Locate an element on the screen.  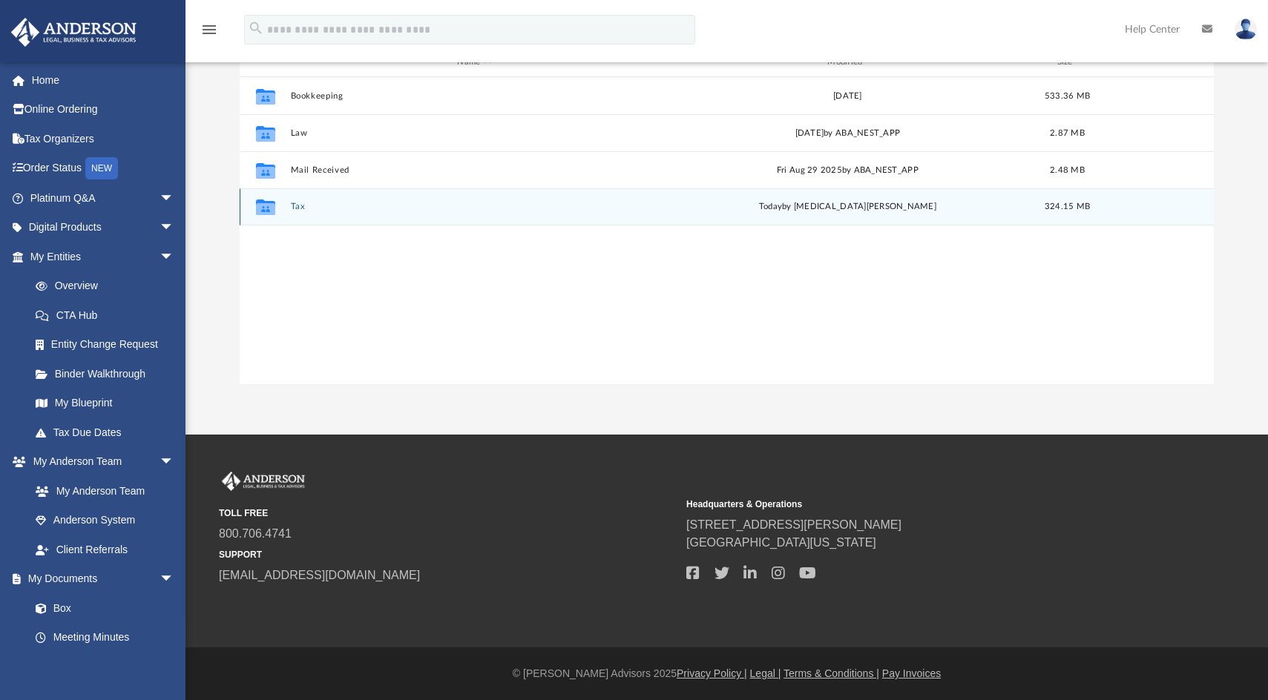
img: User Pic is located at coordinates (1246, 29).